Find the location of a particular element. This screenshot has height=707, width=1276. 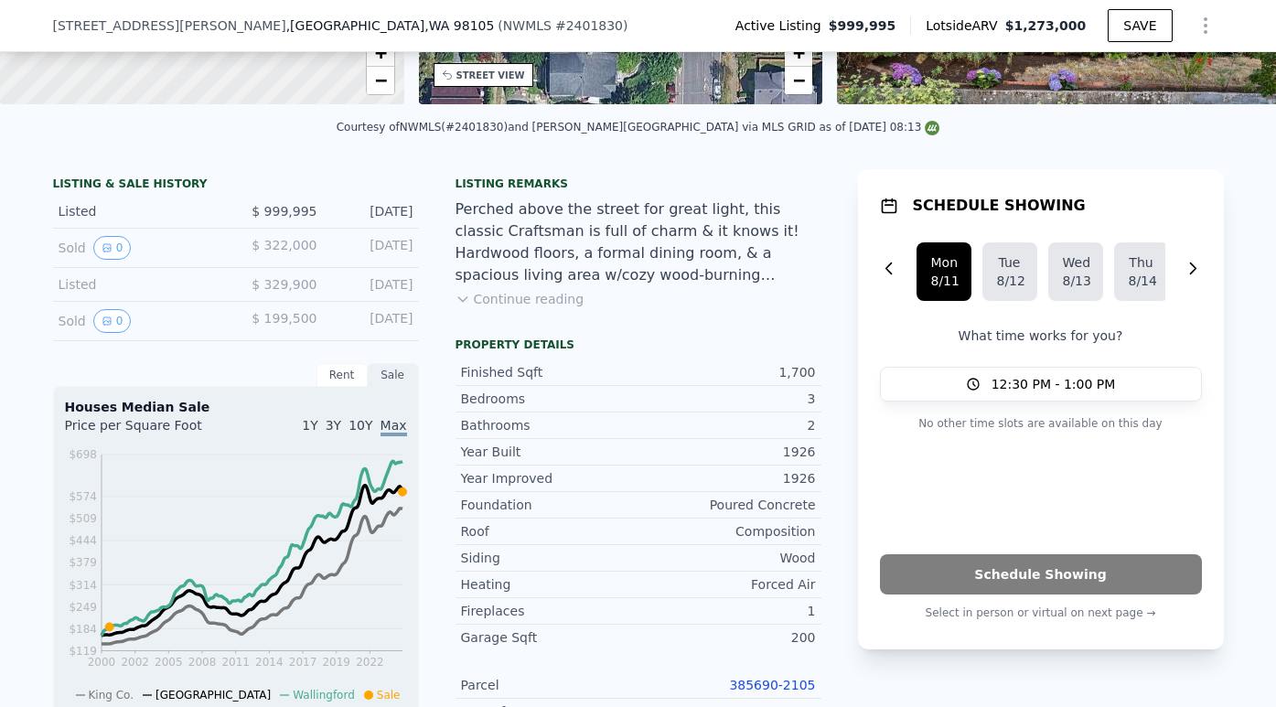

div: 3 is located at coordinates (727, 399).